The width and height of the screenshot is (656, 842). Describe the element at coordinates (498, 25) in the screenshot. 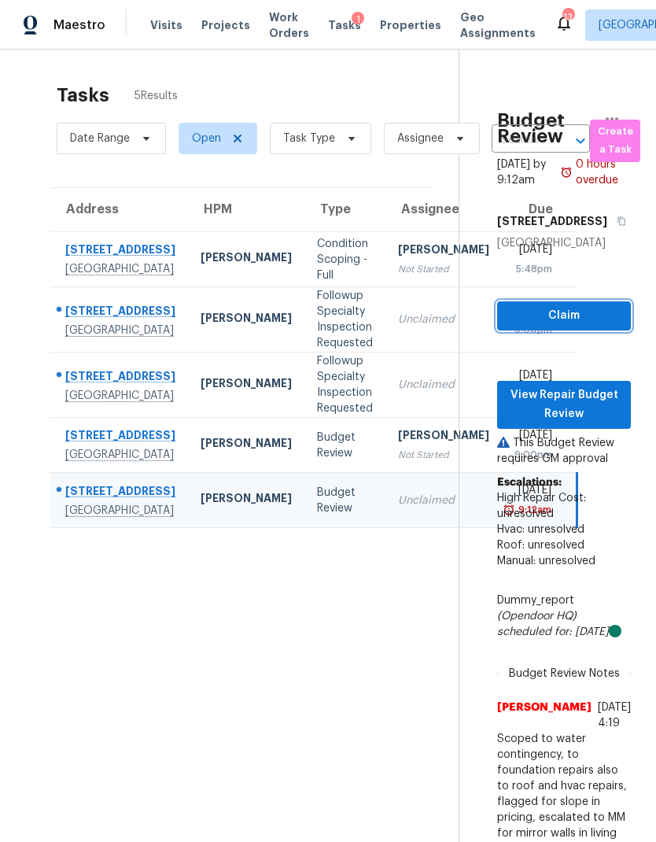

I see `span: Geo Assignments` at that location.